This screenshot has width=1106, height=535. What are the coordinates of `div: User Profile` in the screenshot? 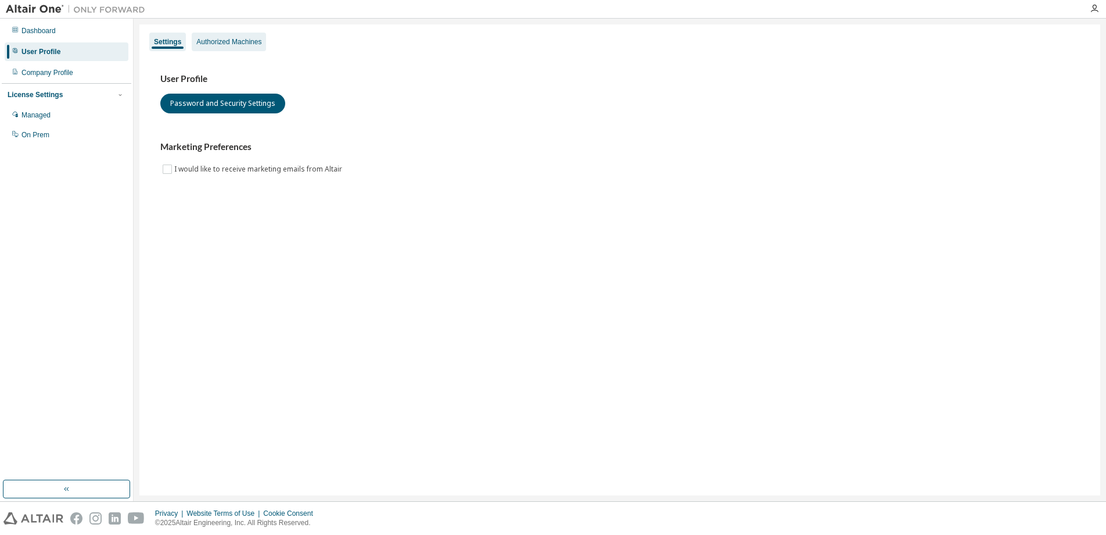 It's located at (41, 52).